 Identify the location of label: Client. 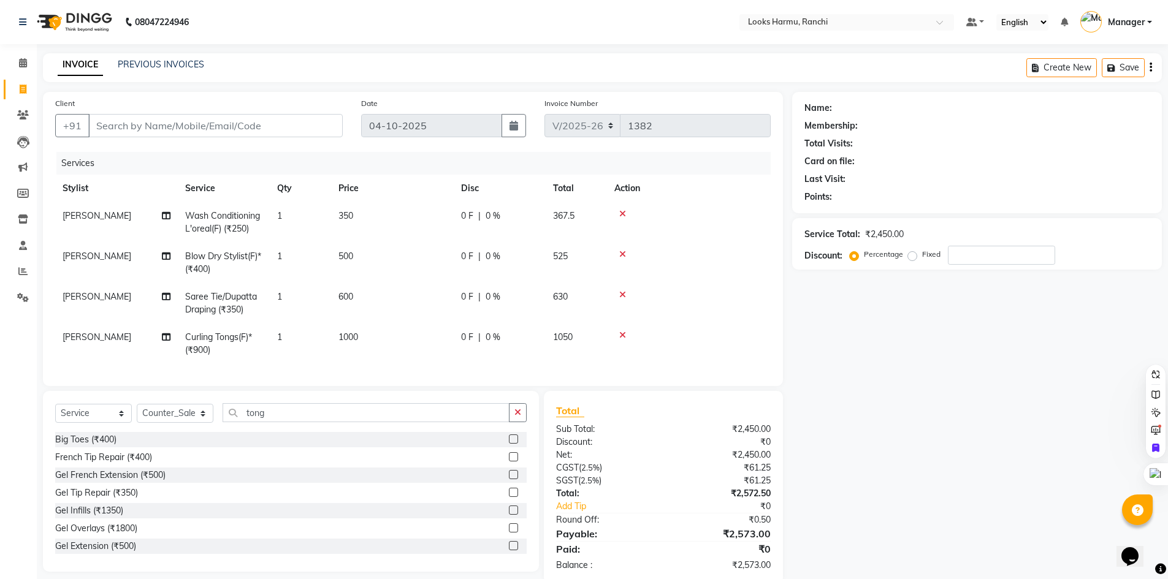
(65, 104).